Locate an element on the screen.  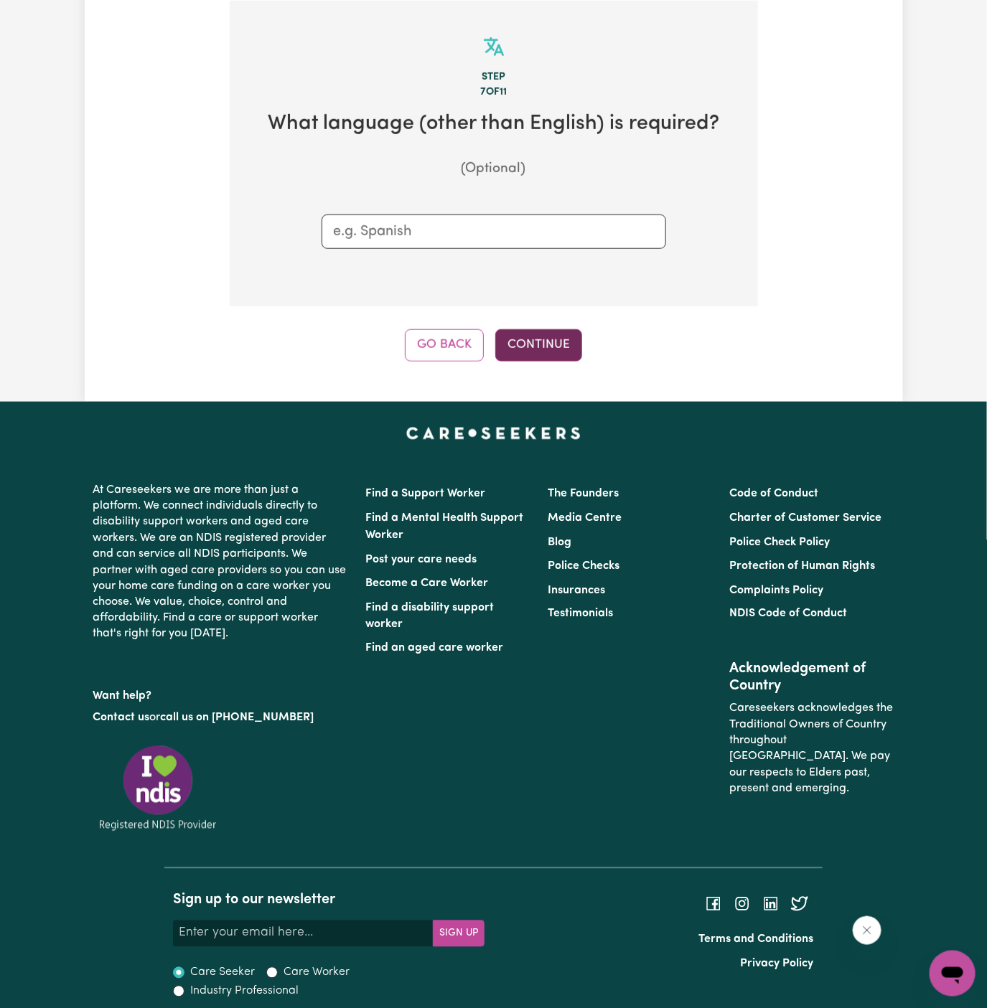
a: Privacy Policy is located at coordinates (777, 964).